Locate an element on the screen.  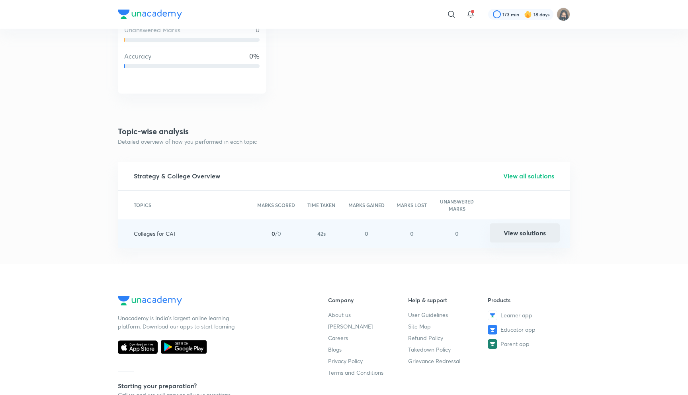
a: About us is located at coordinates (368, 315).